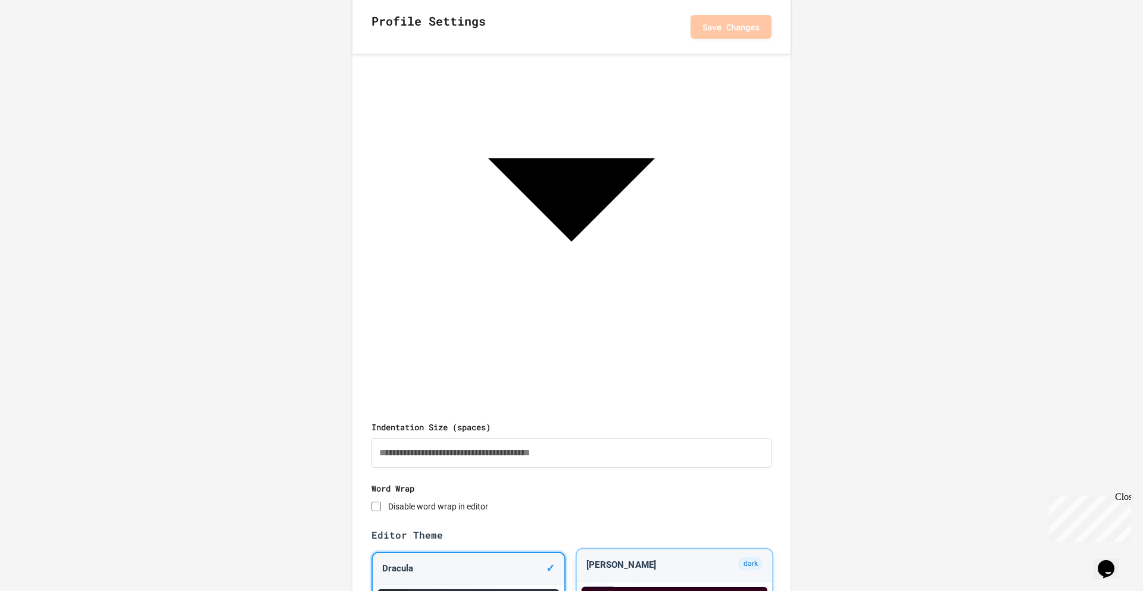  What do you see at coordinates (571, 535) in the screenshot?
I see `label: Editor Theme` at bounding box center [571, 535].